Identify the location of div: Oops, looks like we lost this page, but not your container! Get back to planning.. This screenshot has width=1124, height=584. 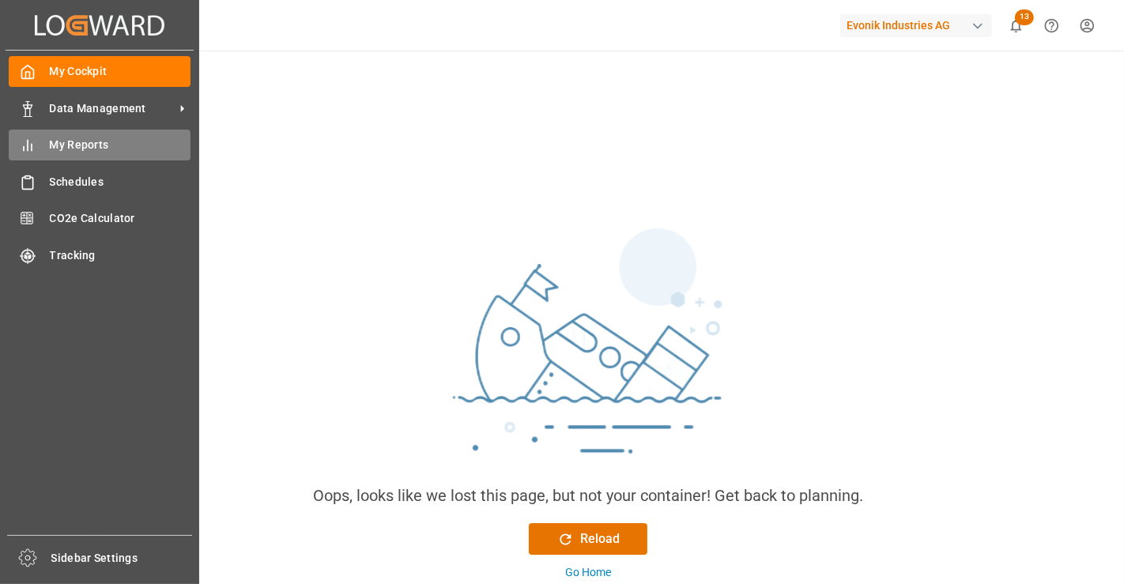
(588, 496).